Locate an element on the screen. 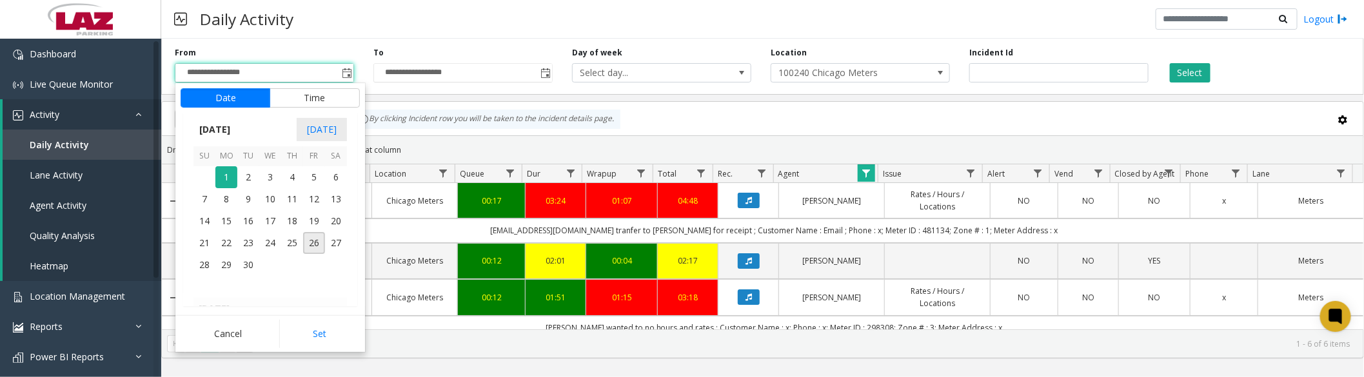 The image size is (1364, 377). span: Dur is located at coordinates (533, 173).